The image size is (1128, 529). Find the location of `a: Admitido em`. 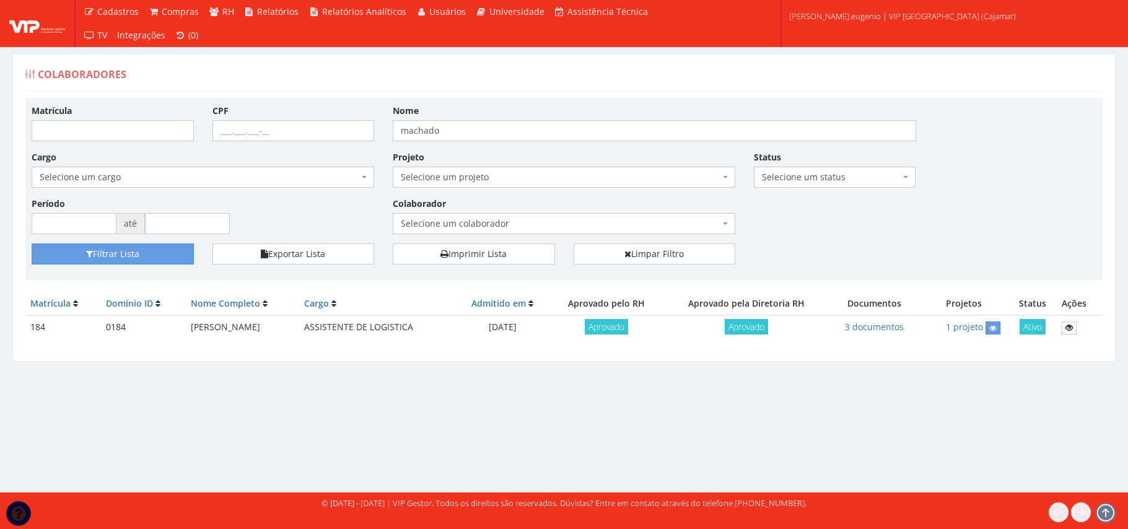

a: Admitido em is located at coordinates (499, 303).